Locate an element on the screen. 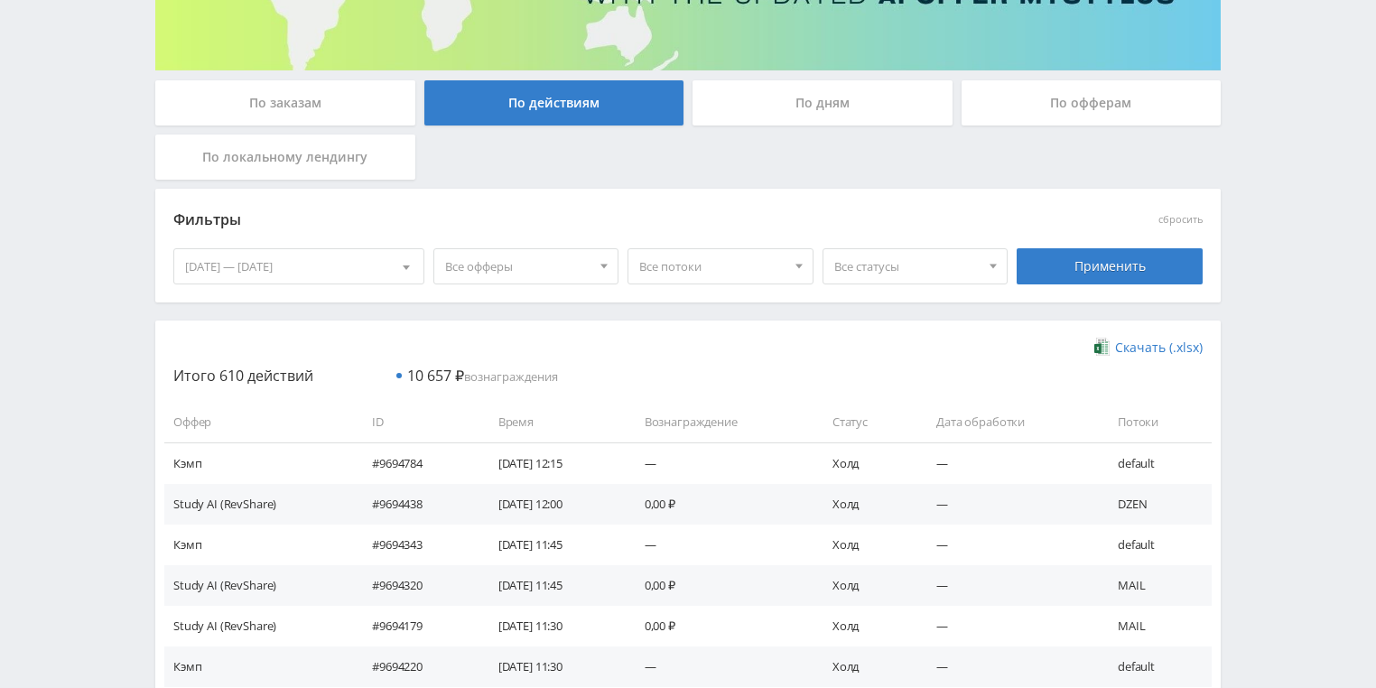 The height and width of the screenshot is (688, 1376). div: По дням is located at coordinates (822, 103).